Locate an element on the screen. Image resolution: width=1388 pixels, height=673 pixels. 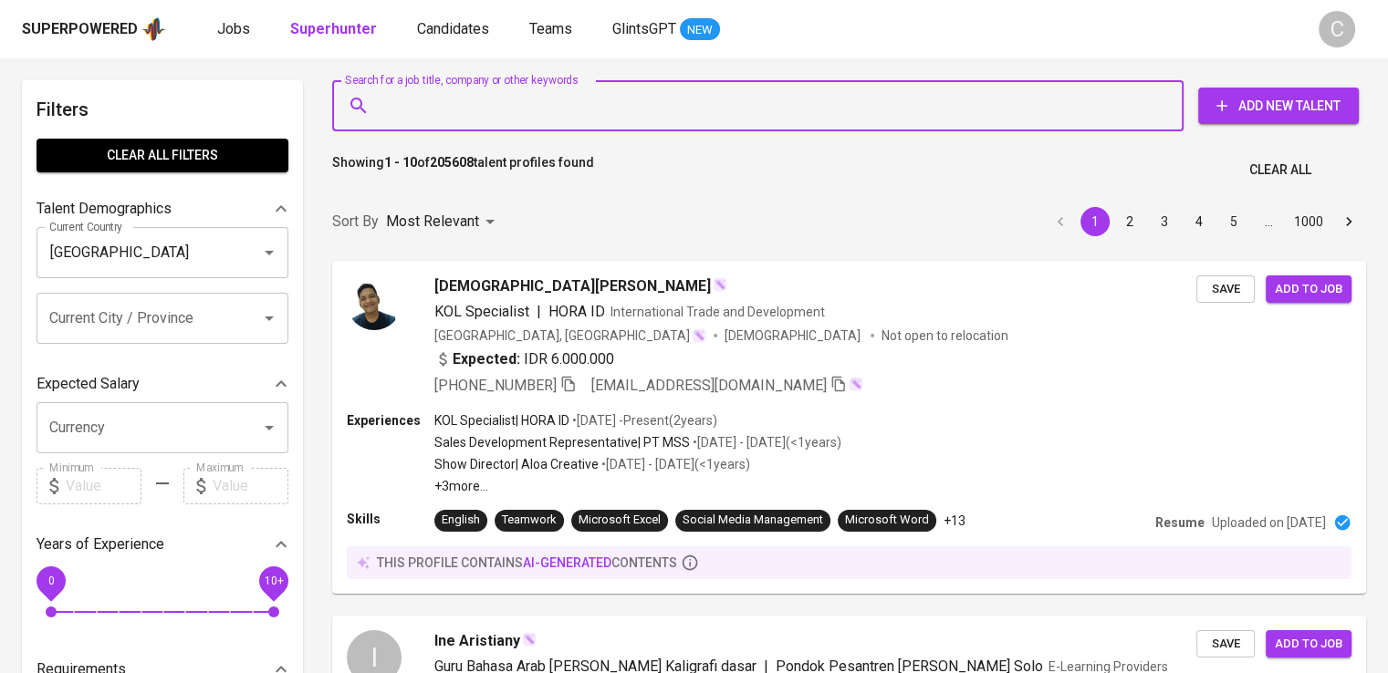
span: AI-generated is located at coordinates (567, 563).